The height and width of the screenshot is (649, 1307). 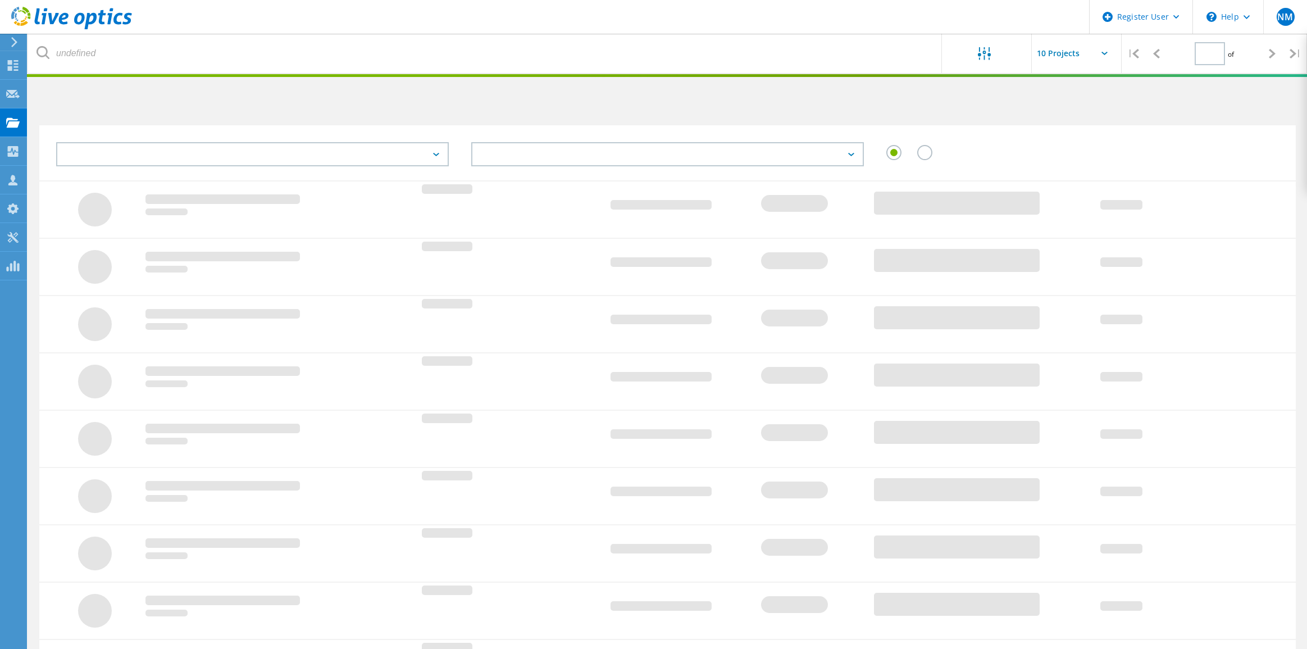 I want to click on span: of, so click(x=1230, y=54).